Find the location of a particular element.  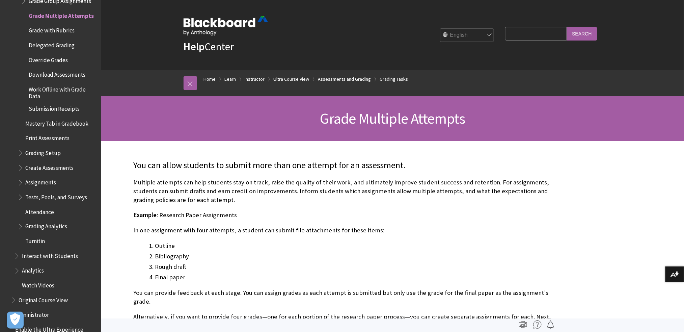

li: Rough draft is located at coordinates (354, 267).